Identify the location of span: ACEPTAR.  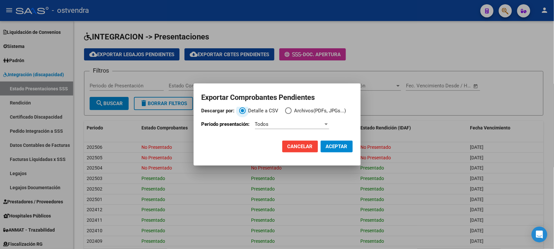
(337, 146).